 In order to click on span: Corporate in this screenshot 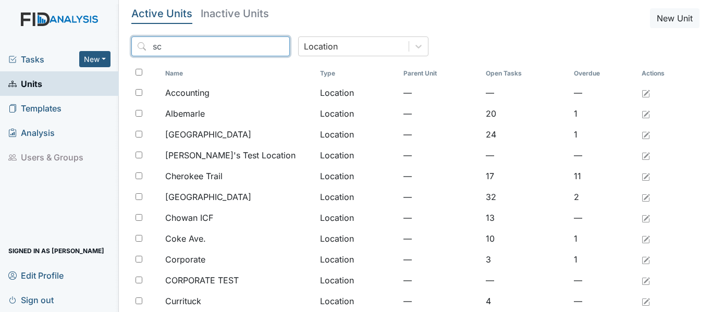, I will do `click(185, 259)`.